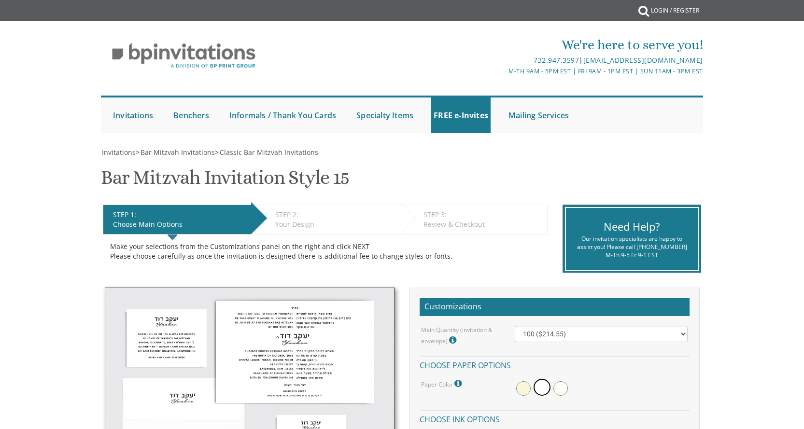 This screenshot has width=804, height=429. Describe the element at coordinates (385, 115) in the screenshot. I see `a: Specialty Items` at that location.